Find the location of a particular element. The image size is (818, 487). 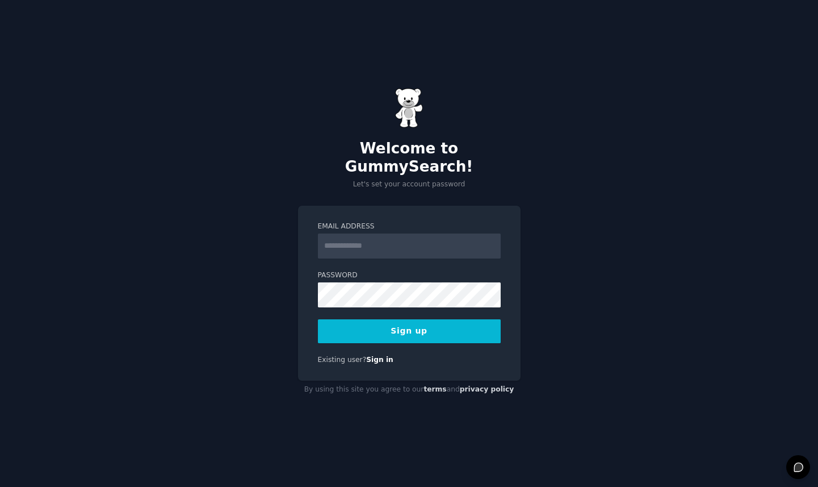

h2: Welcome to GummySearch! is located at coordinates (409, 157).